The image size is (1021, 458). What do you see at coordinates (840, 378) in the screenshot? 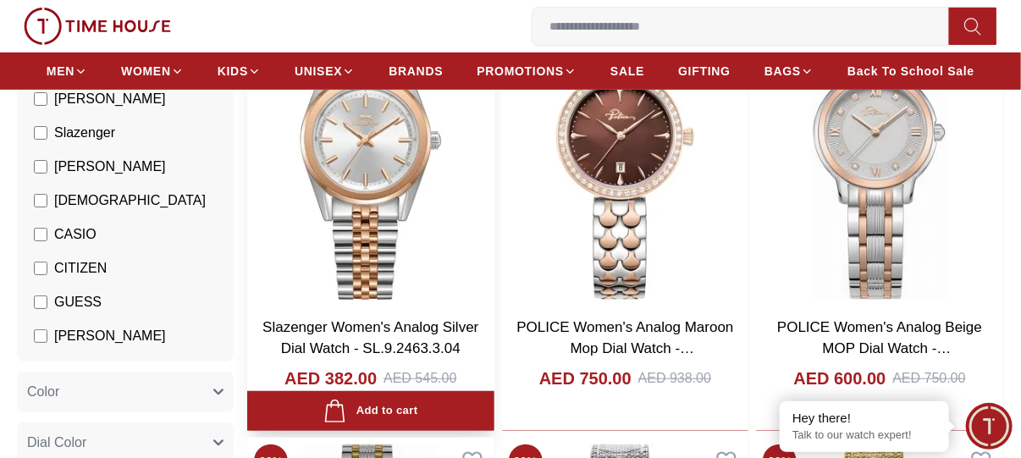
I see `h4: AED 600.00` at bounding box center [840, 378].